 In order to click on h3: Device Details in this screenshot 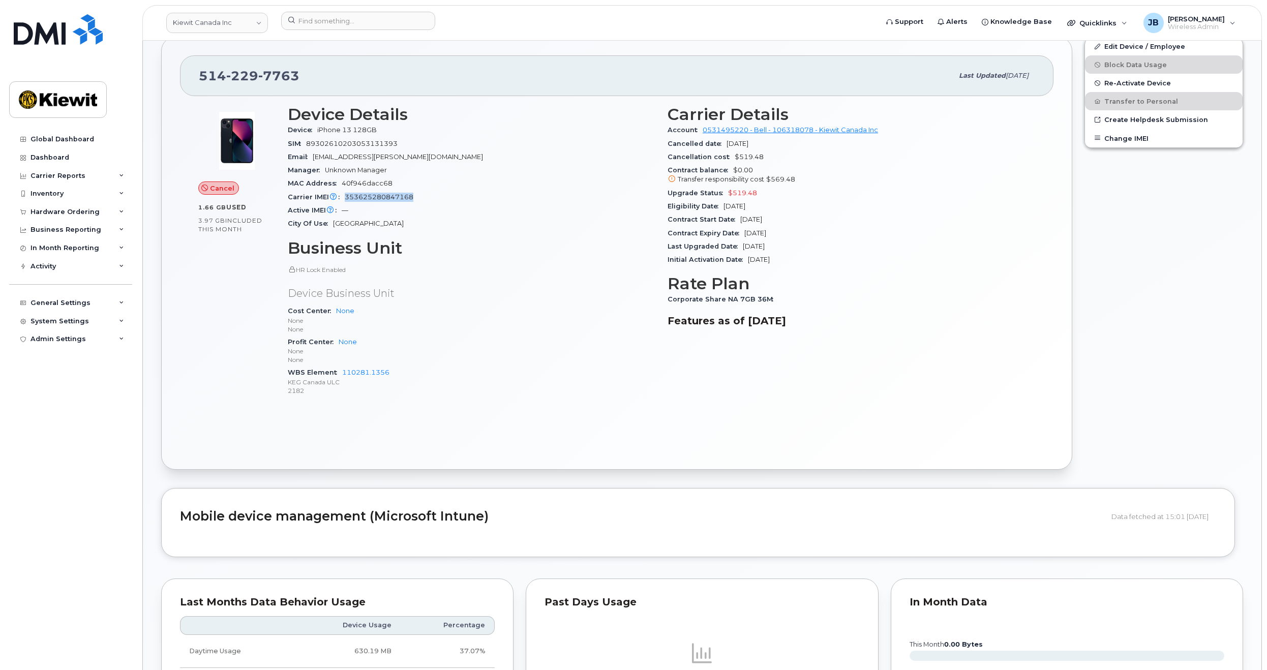, I will do `click(471, 114)`.